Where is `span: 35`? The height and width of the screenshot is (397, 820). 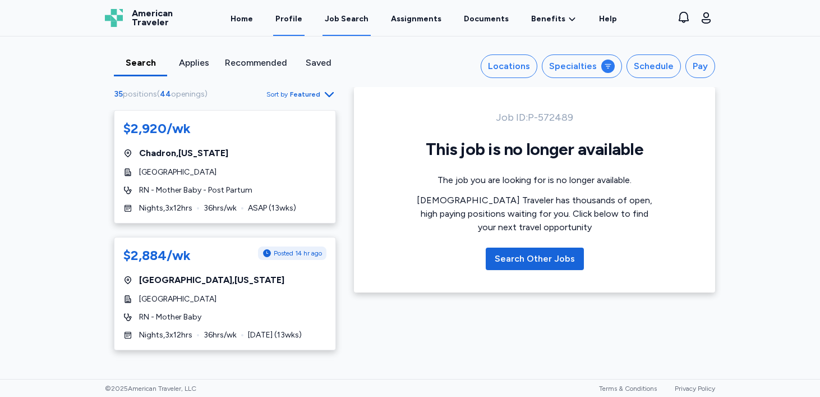 span: 35 is located at coordinates (118, 94).